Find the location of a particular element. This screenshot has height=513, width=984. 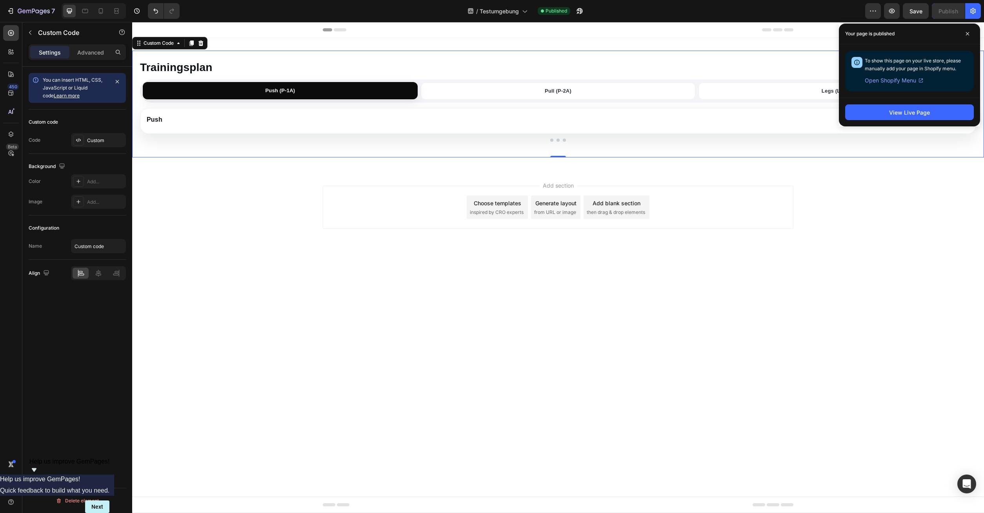

span: Save is located at coordinates (916, 11).